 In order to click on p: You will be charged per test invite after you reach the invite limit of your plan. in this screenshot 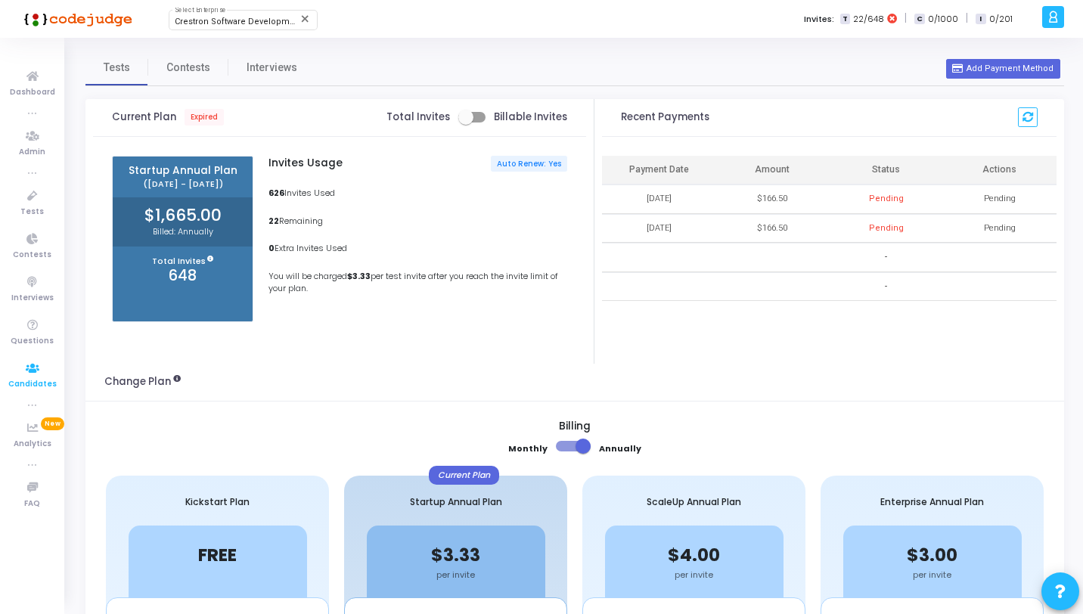, I will do `click(418, 282)`.